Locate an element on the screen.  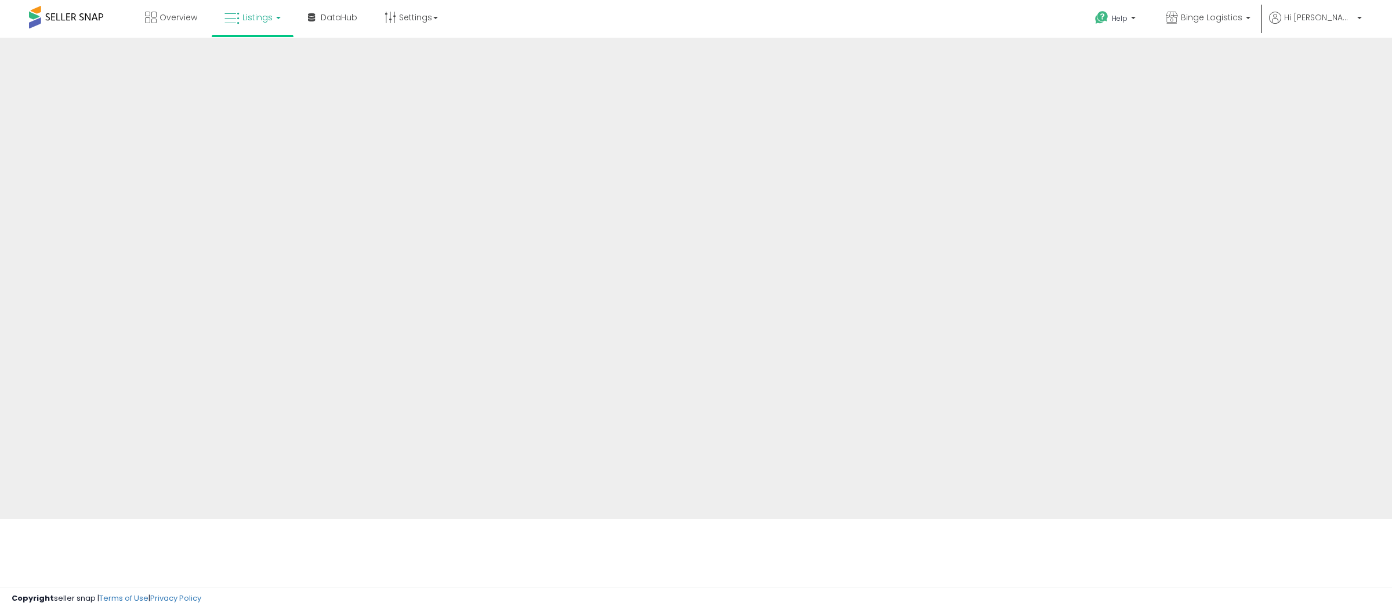
span: Binge Logistics is located at coordinates (1211, 17).